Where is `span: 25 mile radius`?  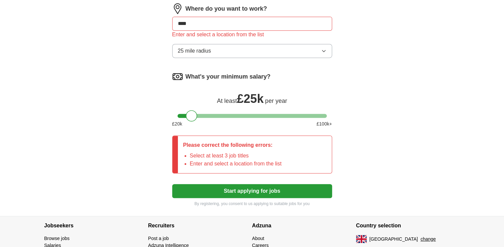
span: 25 mile radius is located at coordinates (194, 51).